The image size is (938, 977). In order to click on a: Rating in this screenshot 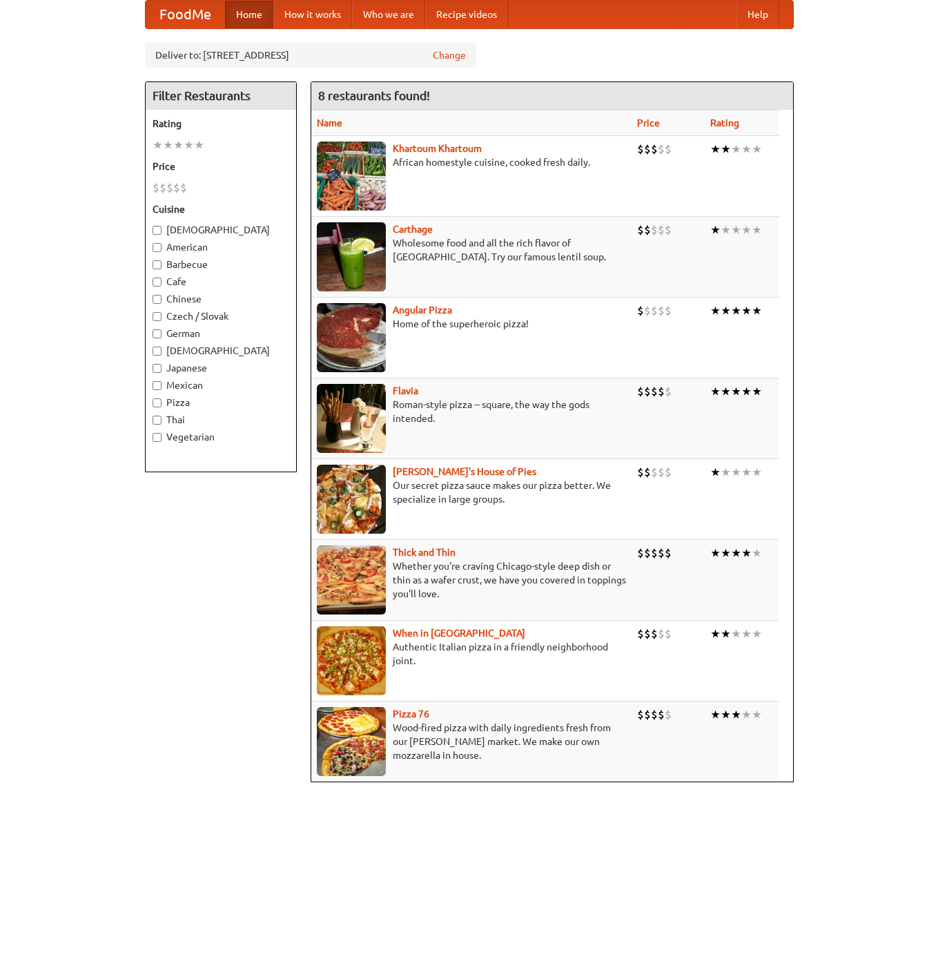, I will do `click(725, 123)`.